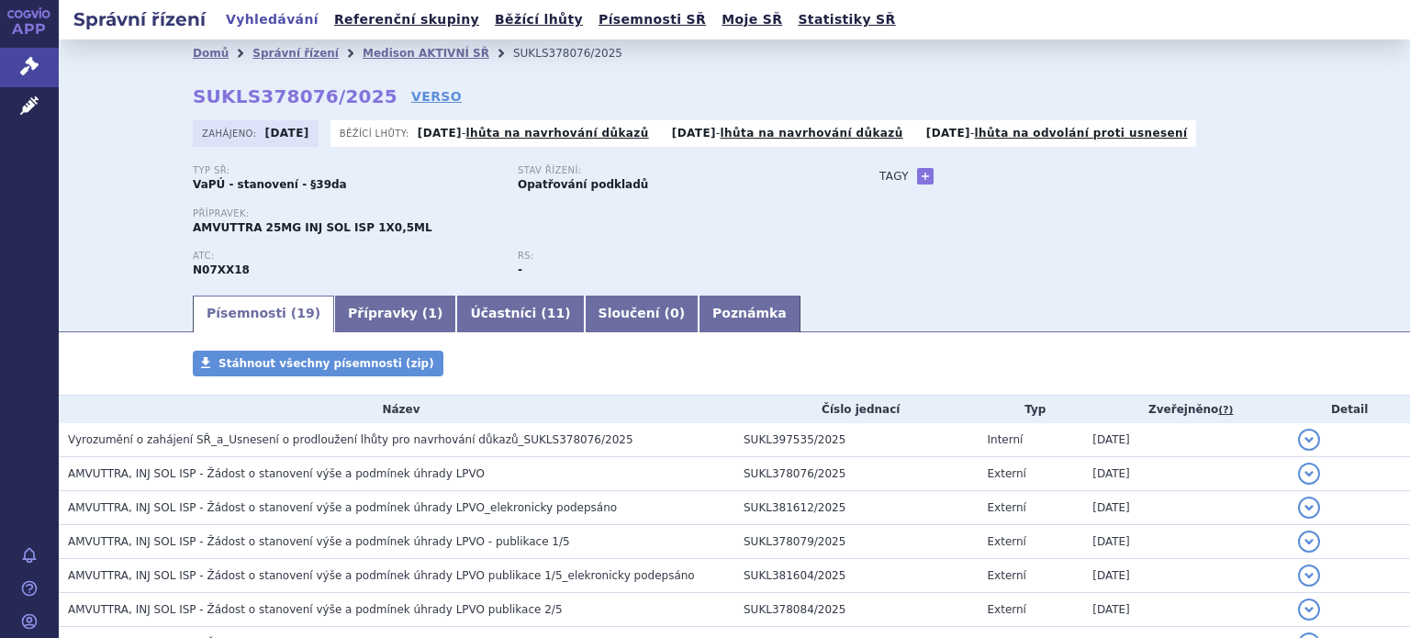 Image resolution: width=1410 pixels, height=638 pixels. Describe the element at coordinates (894, 176) in the screenshot. I see `h3: Tagy` at that location.